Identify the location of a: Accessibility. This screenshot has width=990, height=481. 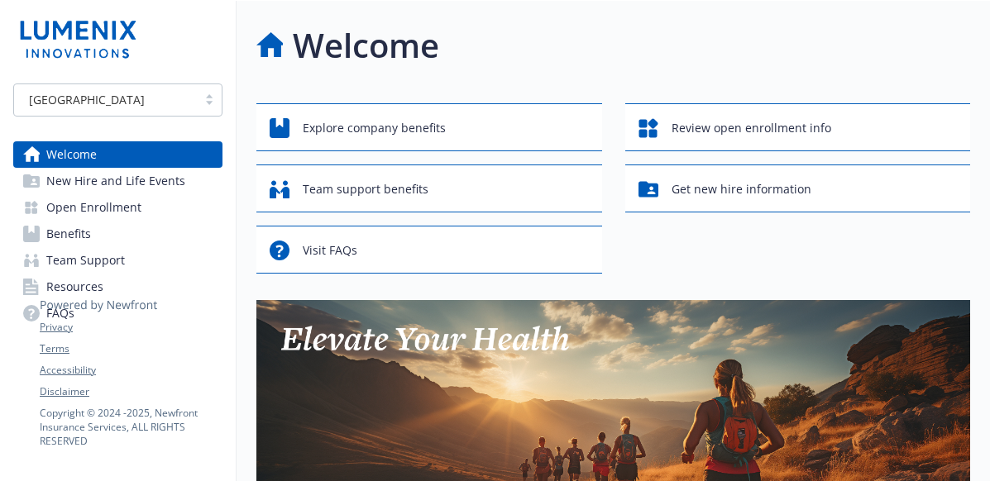
(131, 370).